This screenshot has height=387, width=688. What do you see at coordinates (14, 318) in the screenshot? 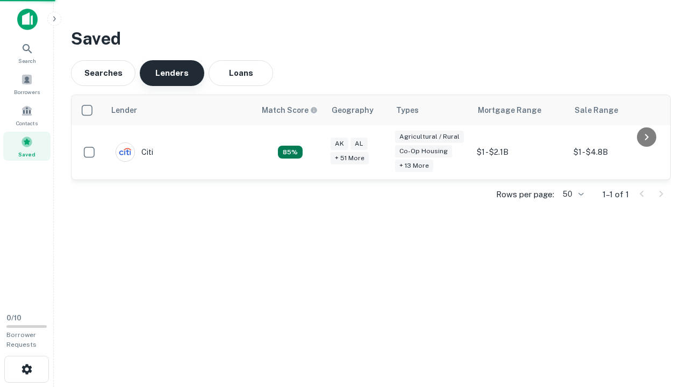
I see `span: 0 / 10` at bounding box center [14, 318].